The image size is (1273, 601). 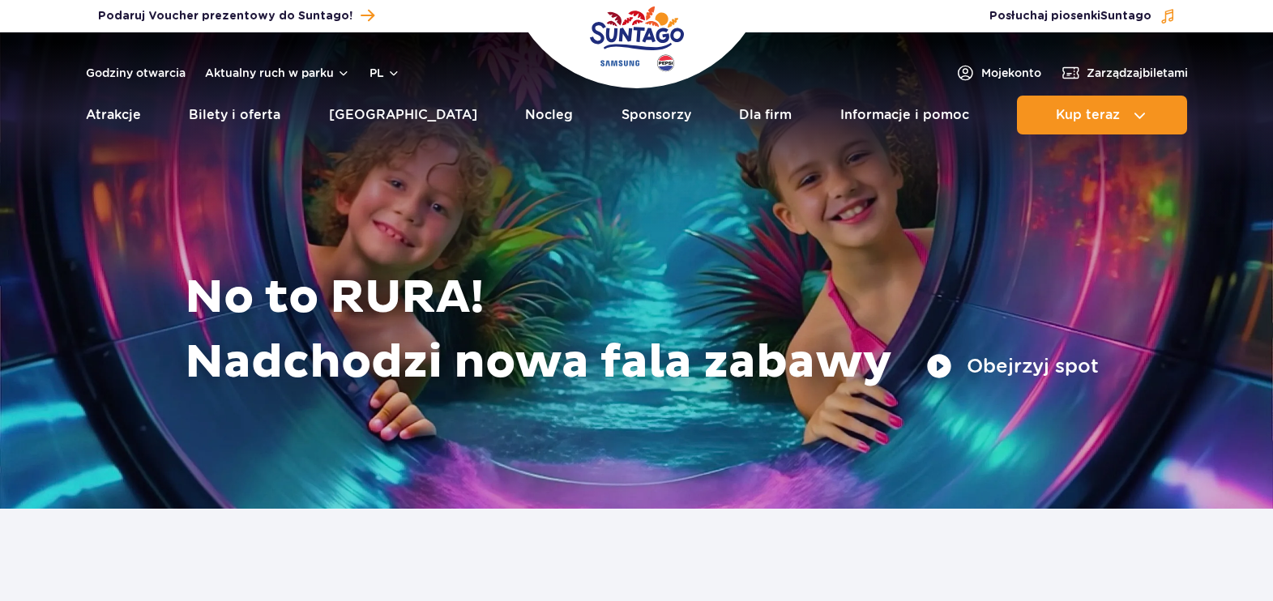 I want to click on a: Zarządzajbiletami, so click(x=1124, y=73).